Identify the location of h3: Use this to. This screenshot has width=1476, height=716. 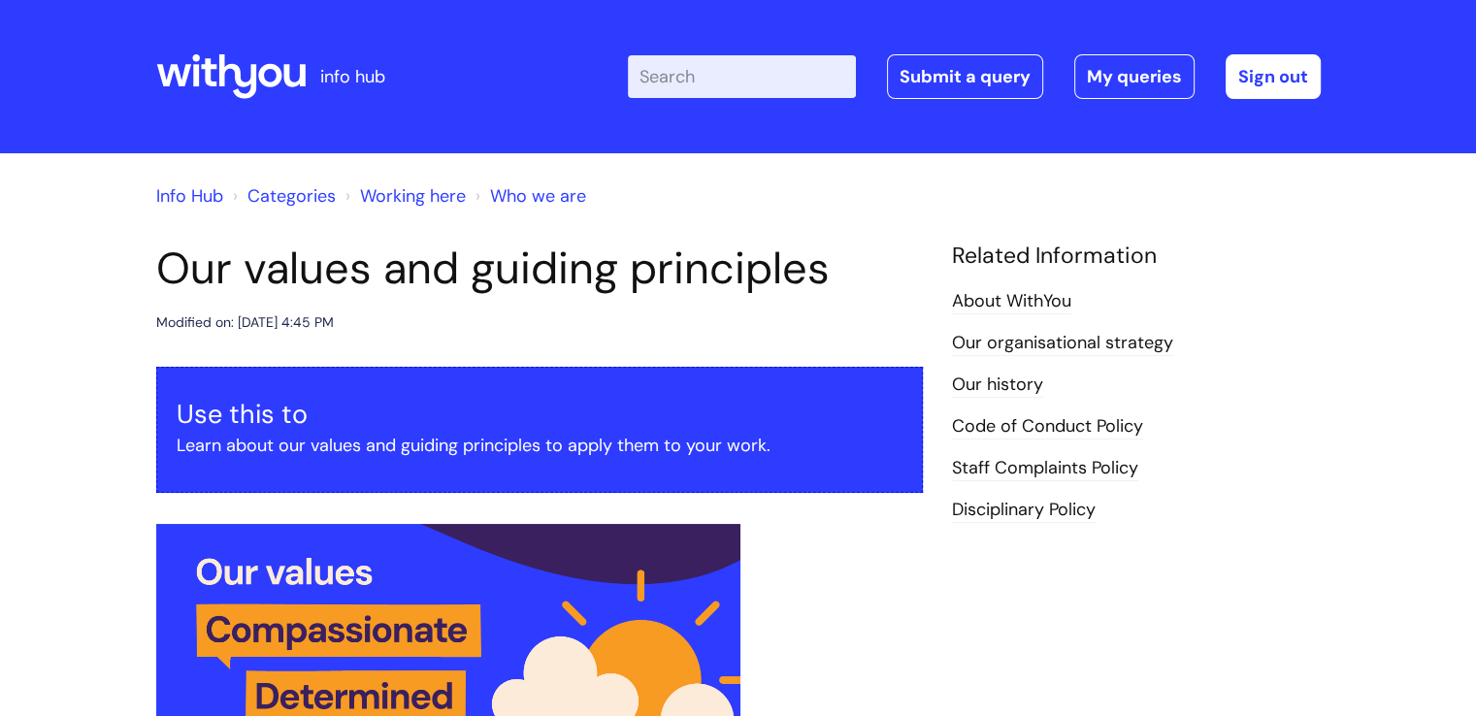
(539, 414).